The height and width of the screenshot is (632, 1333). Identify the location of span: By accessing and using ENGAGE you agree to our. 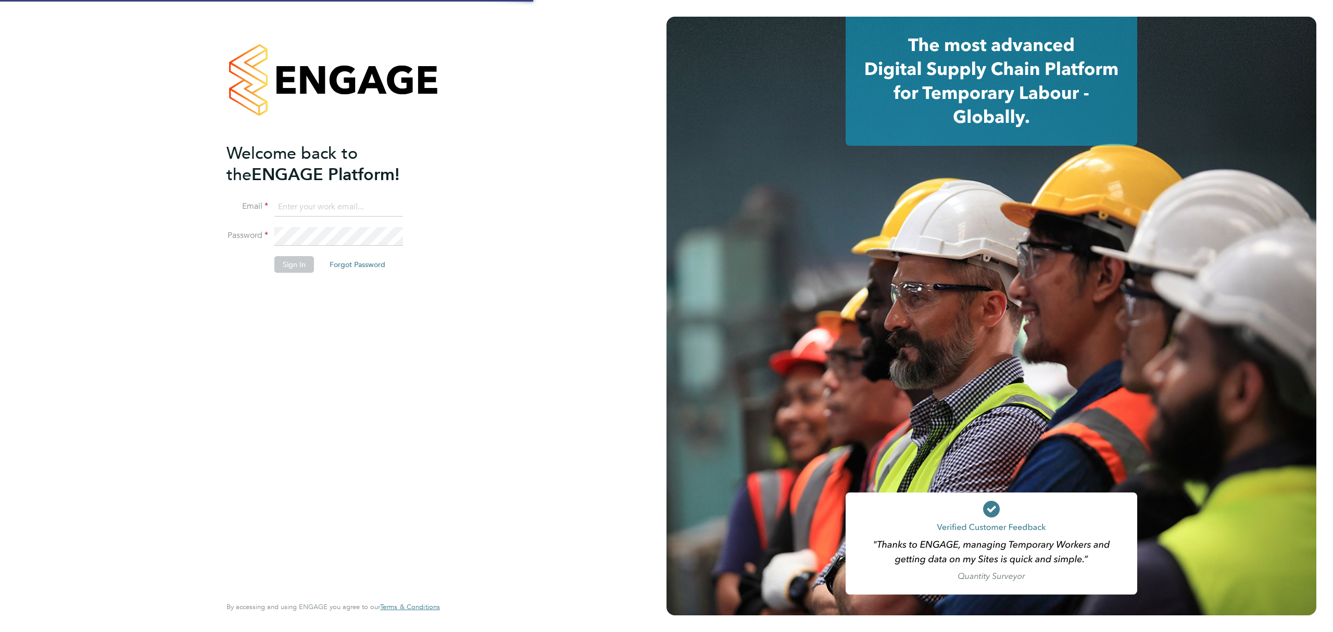
(333, 607).